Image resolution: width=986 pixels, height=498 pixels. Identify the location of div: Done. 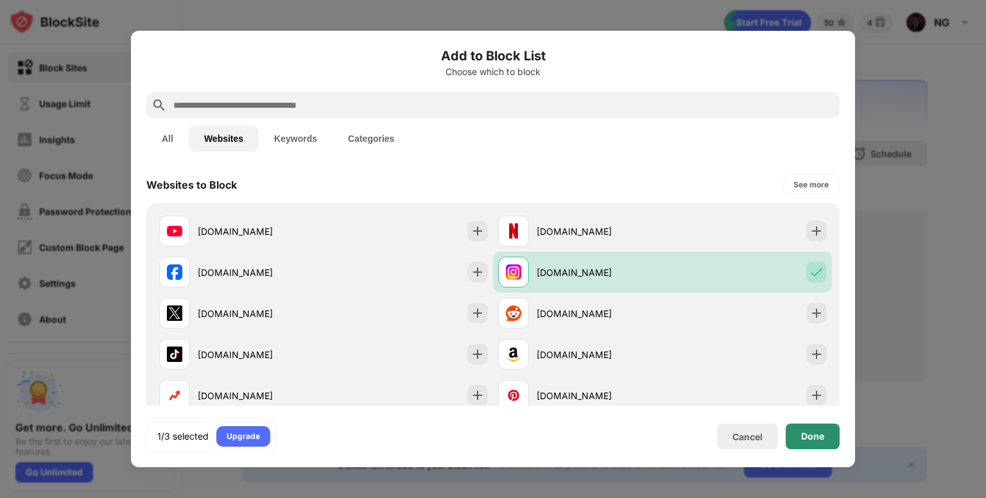
(813, 436).